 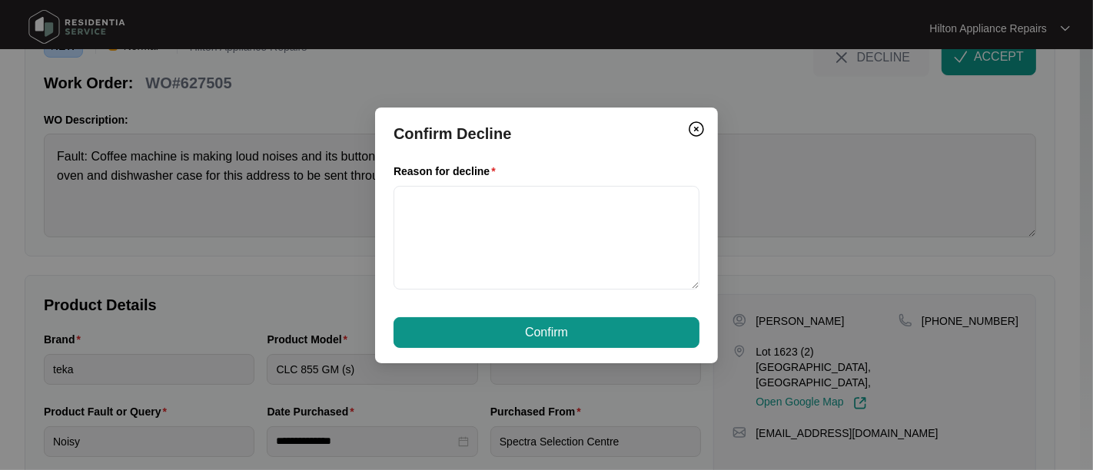 What do you see at coordinates (696, 129) in the screenshot?
I see `img: closeCircle` at bounding box center [696, 129].